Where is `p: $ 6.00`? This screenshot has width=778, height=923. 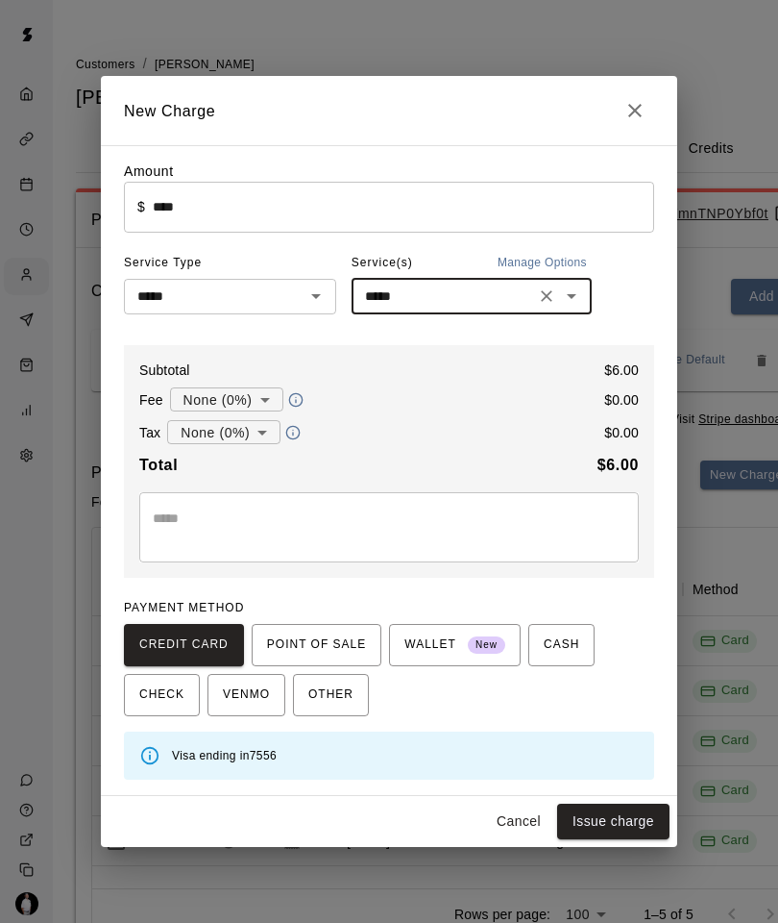 p: $ 6.00 is located at coordinates (622, 370).